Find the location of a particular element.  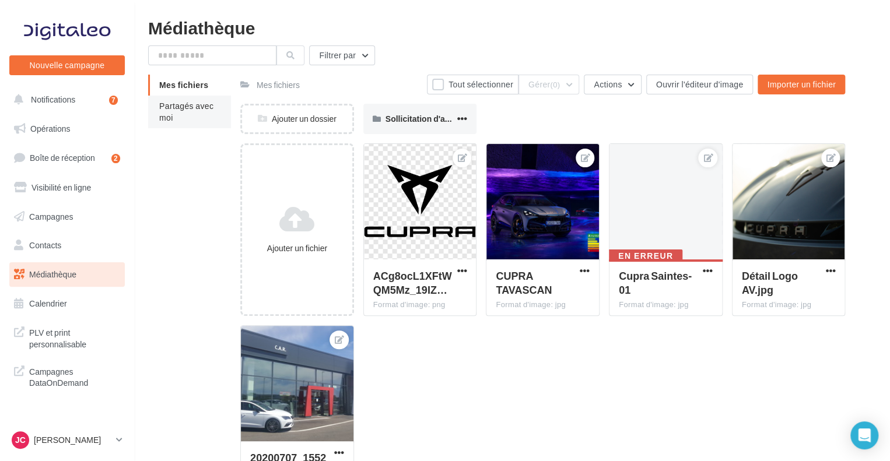

span: JC is located at coordinates (20, 440).